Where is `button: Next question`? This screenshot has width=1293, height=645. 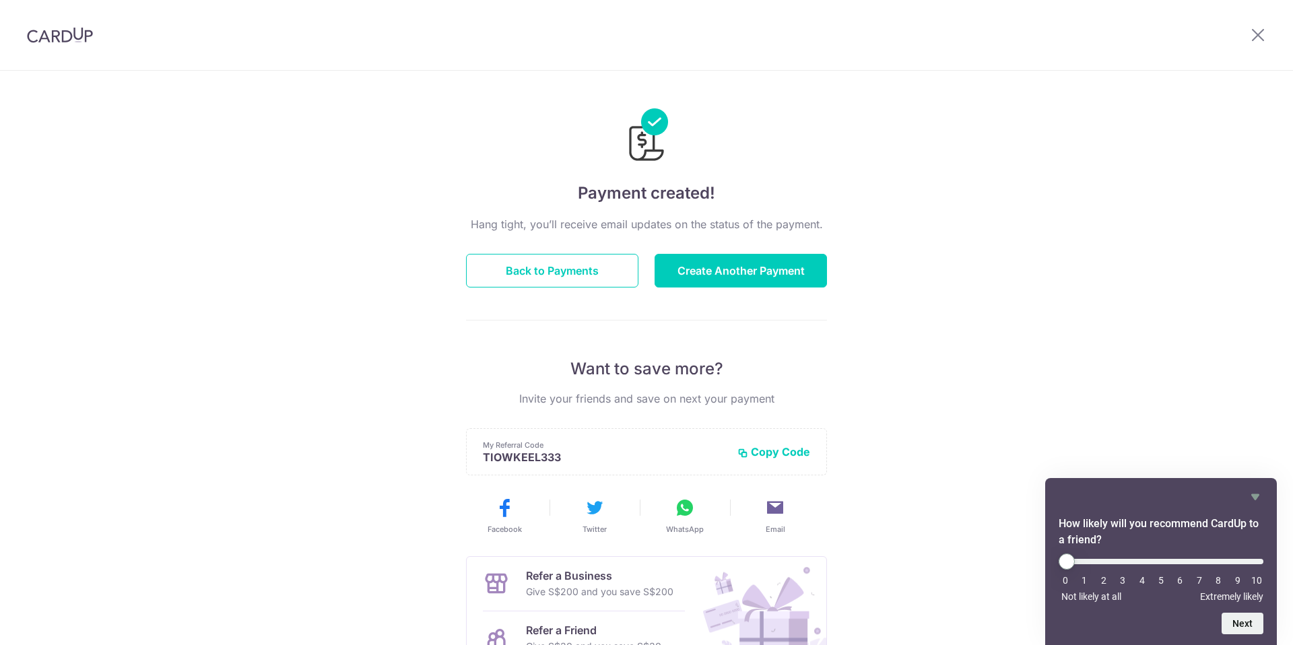
button: Next question is located at coordinates (1242, 623).